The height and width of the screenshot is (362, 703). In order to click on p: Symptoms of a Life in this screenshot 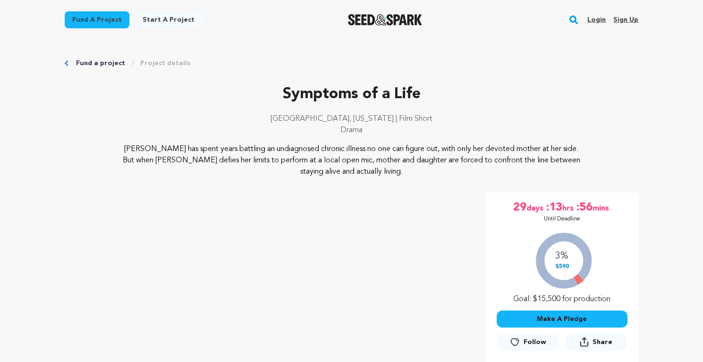, I will do `click(352, 94)`.